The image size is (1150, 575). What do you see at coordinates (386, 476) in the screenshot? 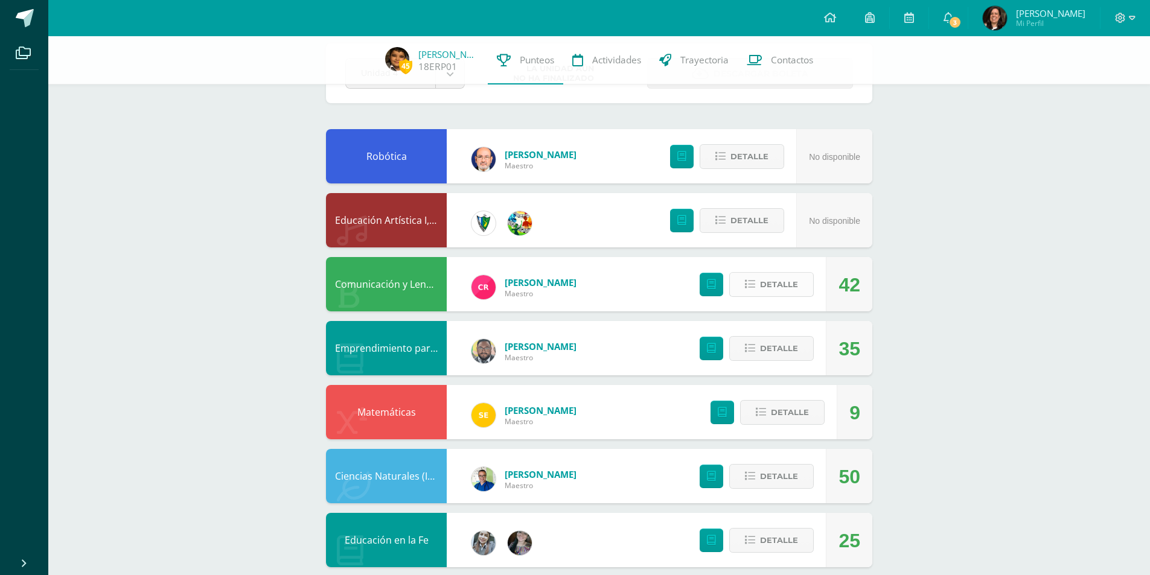
I see `div: Ciencias Naturales (Introducción a la Biología)` at bounding box center [386, 476].